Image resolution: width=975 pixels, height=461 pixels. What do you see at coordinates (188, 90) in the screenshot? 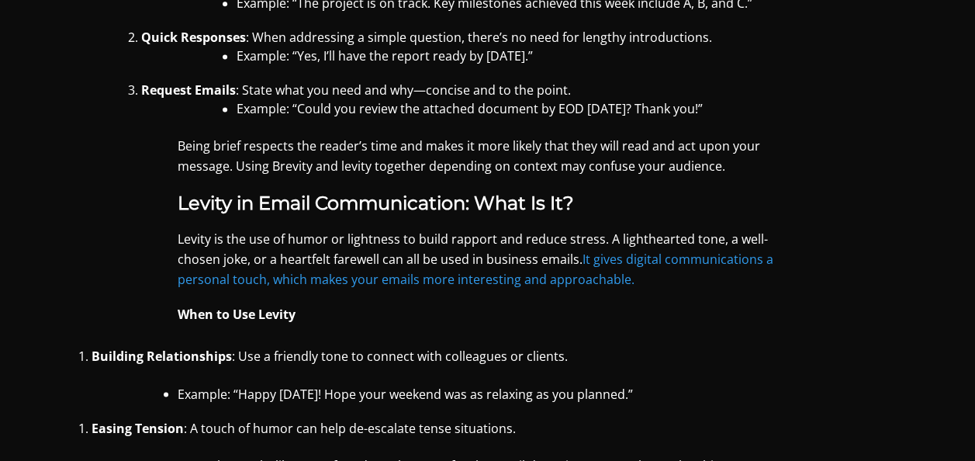
I see `strong: Request Emails` at bounding box center [188, 90].